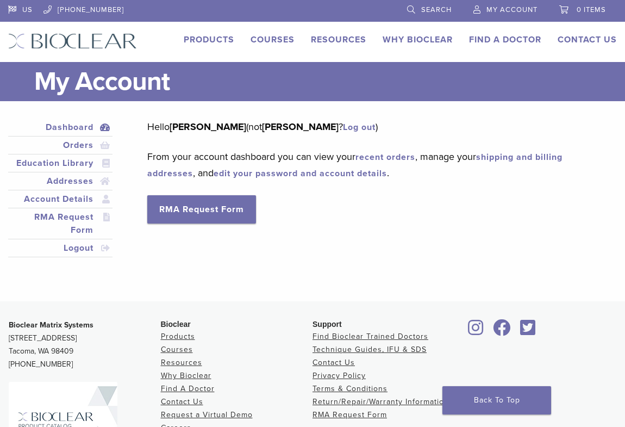  Describe the element at coordinates (497, 400) in the screenshot. I see `a: Back To Top` at that location.